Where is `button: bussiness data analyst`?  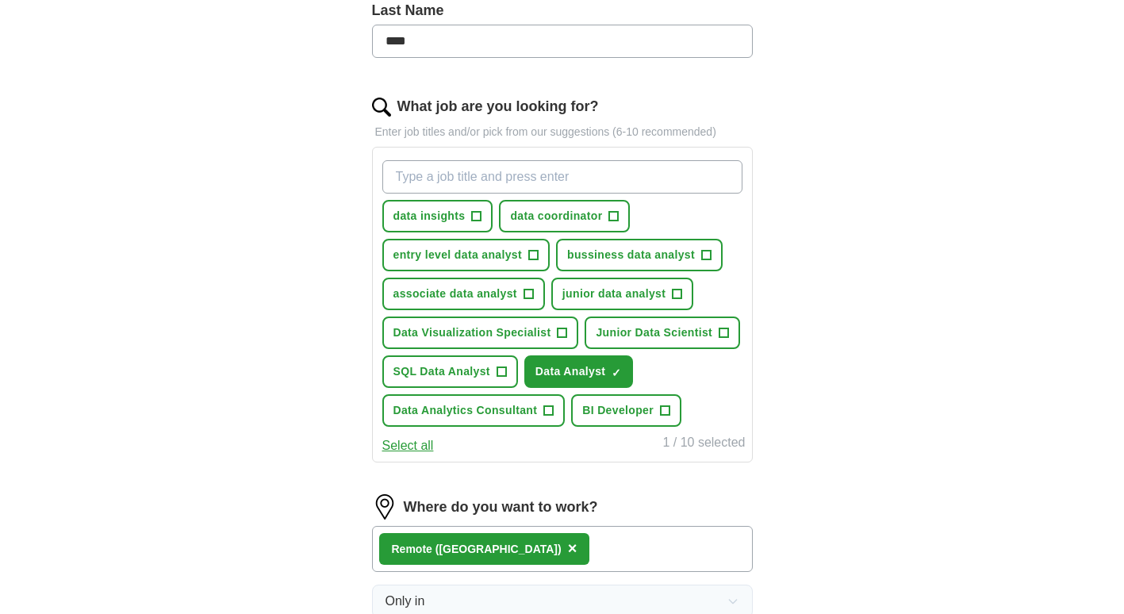
button: bussiness data analyst is located at coordinates (639, 255).